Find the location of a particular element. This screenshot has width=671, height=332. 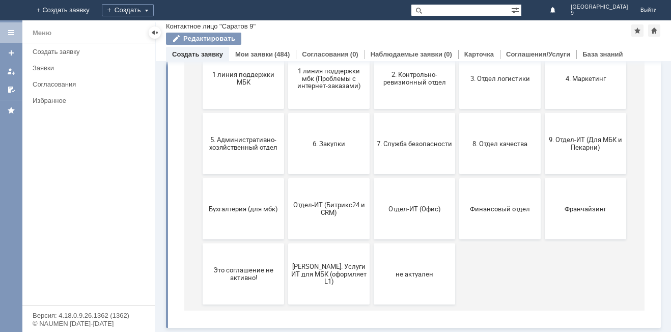

div: Создать is located at coordinates (128, 10).